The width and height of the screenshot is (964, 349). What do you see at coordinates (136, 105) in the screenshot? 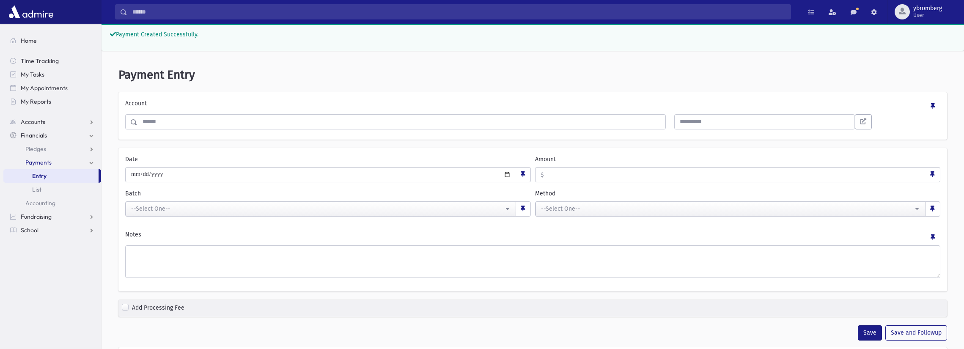
I see `label: Account` at bounding box center [136, 105].